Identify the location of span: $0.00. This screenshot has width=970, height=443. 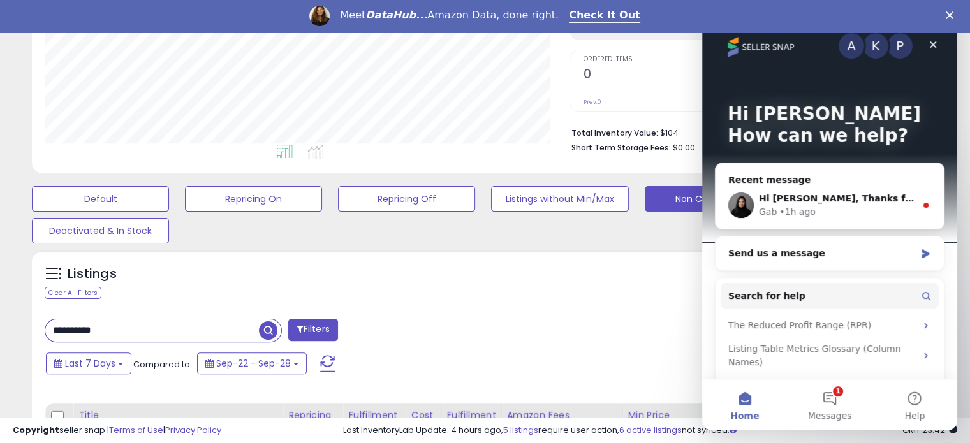
(684, 147).